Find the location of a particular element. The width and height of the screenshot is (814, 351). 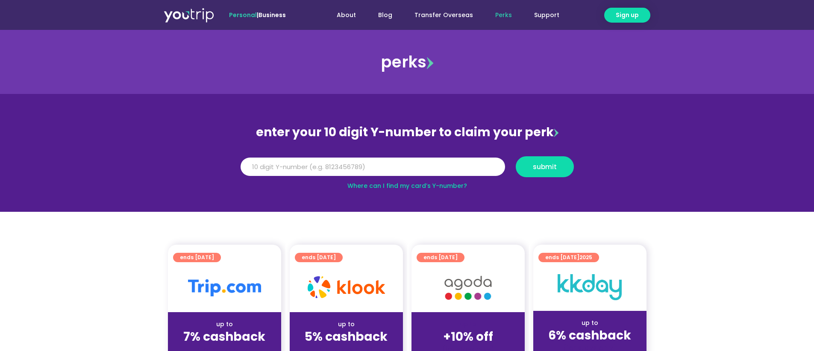

span: Personal is located at coordinates (243, 15).